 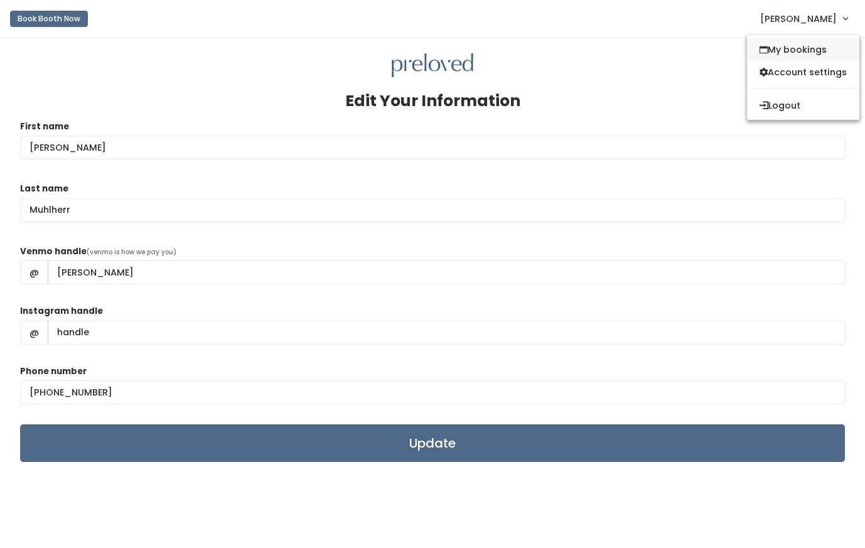 I want to click on label: Venmo handle, so click(x=53, y=252).